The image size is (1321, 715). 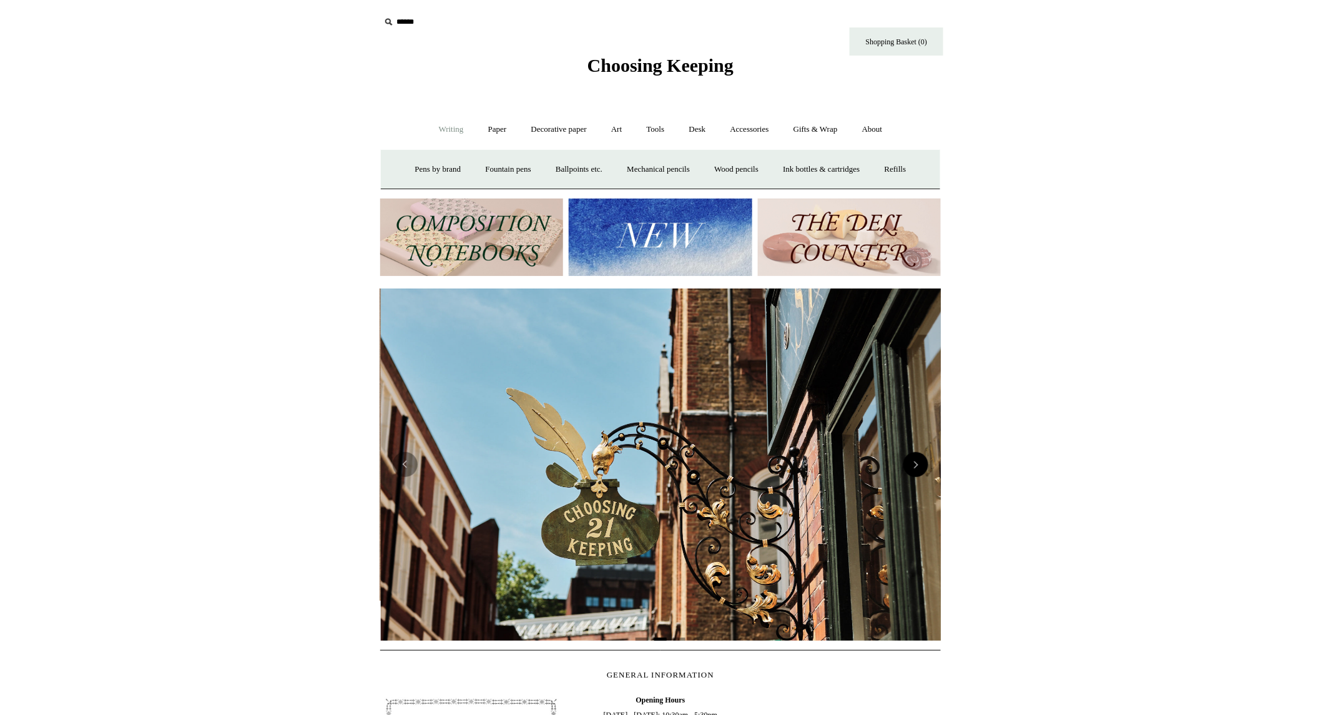 I want to click on span: Choosing Keeping, so click(x=660, y=65).